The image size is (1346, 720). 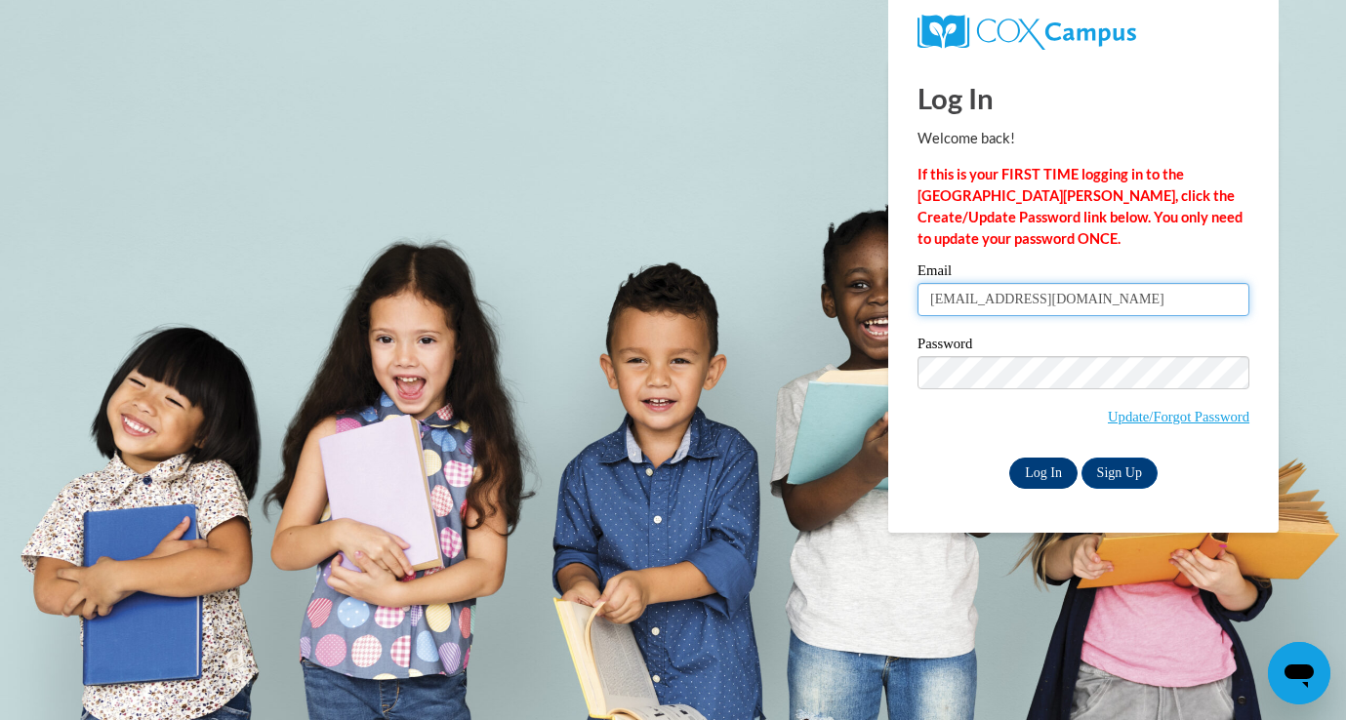 I want to click on input: Log In, so click(x=1043, y=473).